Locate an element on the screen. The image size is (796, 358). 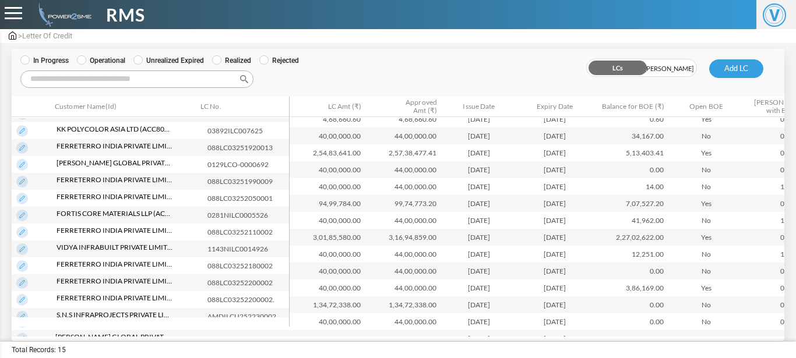
td: 0129LCO-0000692 is located at coordinates (251, 164).